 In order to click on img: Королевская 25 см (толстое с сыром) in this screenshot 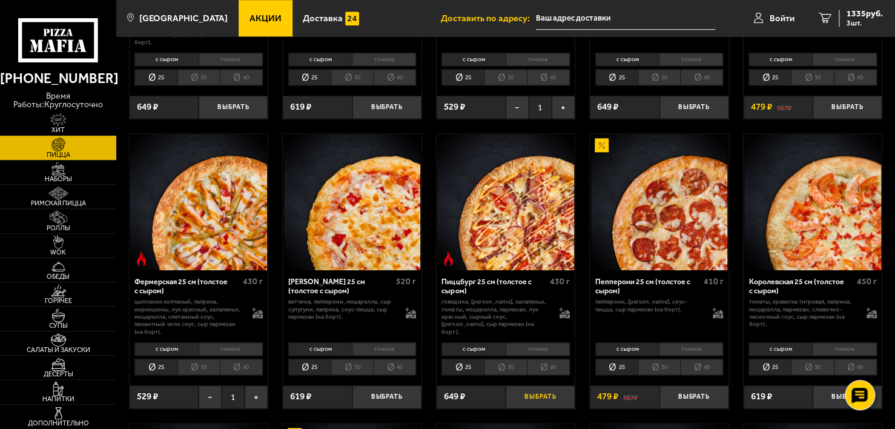, I will do `click(812, 202)`.